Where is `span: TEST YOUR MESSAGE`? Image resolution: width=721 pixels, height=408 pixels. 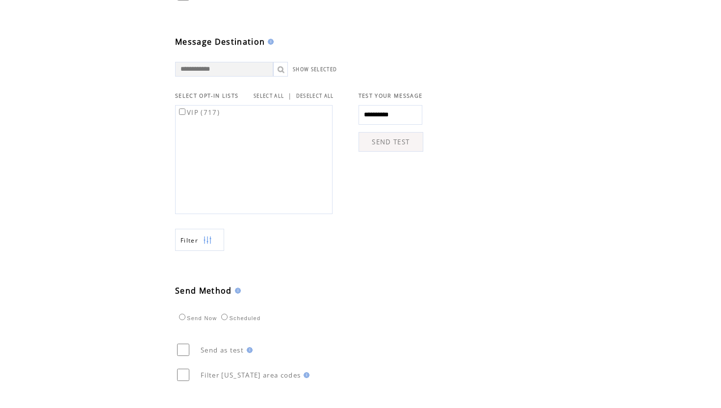
span: TEST YOUR MESSAGE is located at coordinates (391, 96).